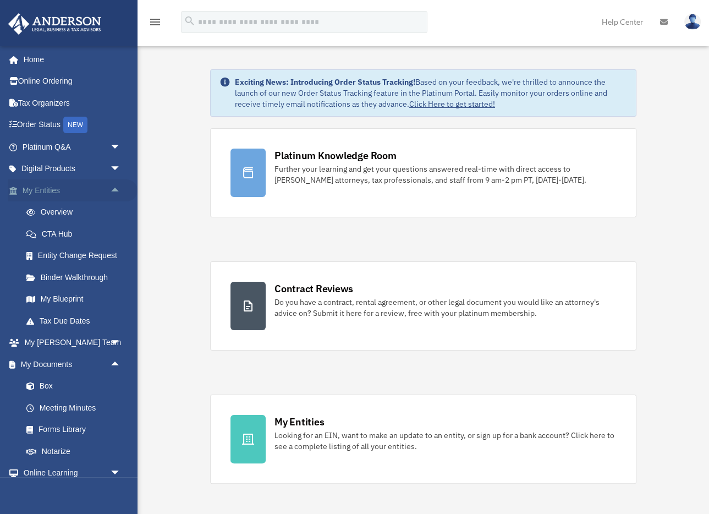 This screenshot has height=514, width=709. I want to click on a: Meeting Minutes, so click(76, 407).